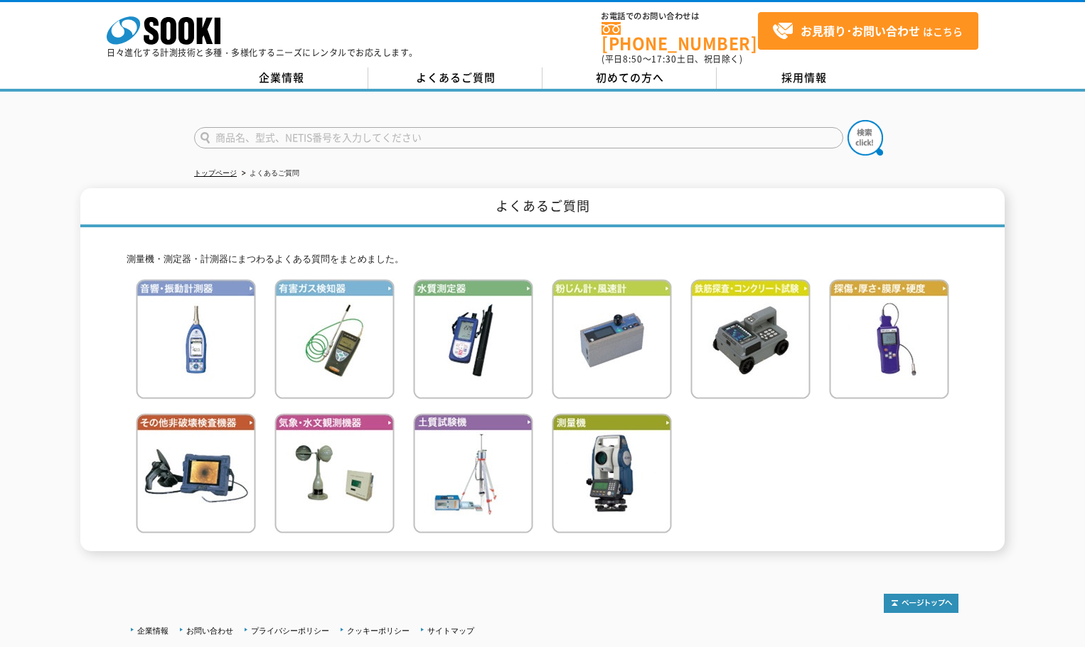  I want to click on li: よくあるご質問, so click(269, 173).